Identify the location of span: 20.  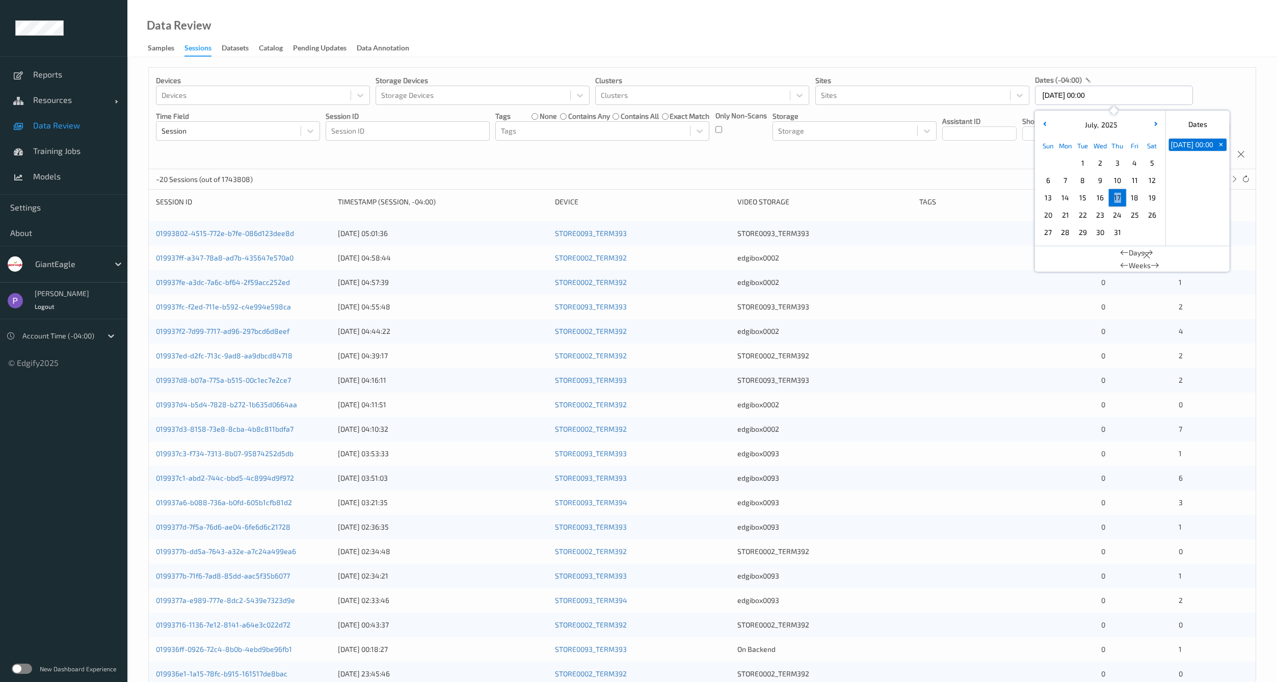
(1048, 215).